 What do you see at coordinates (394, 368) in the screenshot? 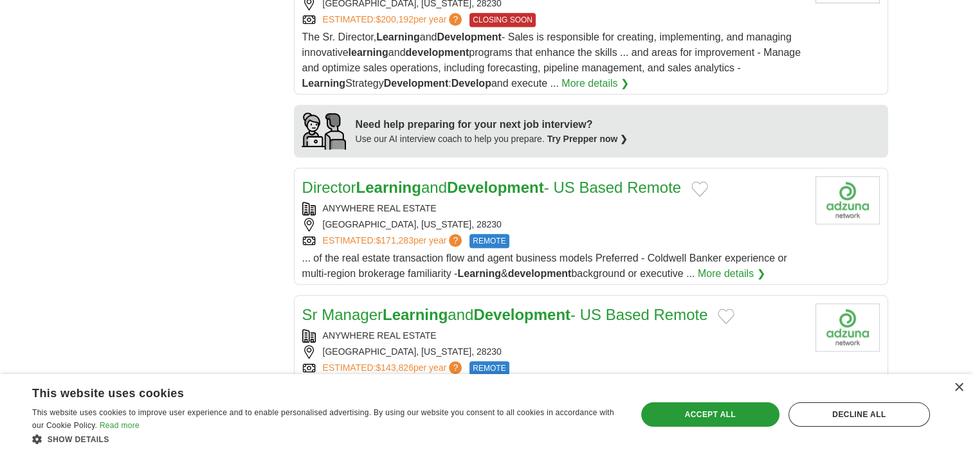
I see `span: $143,826` at bounding box center [394, 368].